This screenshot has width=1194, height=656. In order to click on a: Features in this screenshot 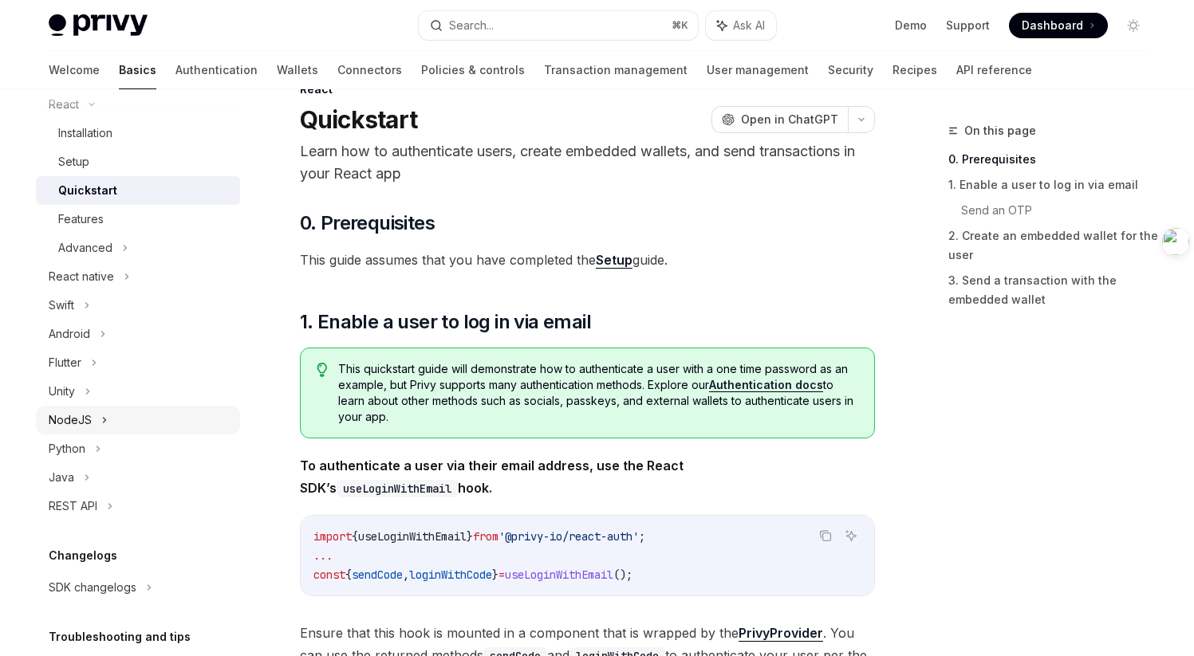, I will do `click(138, 219)`.